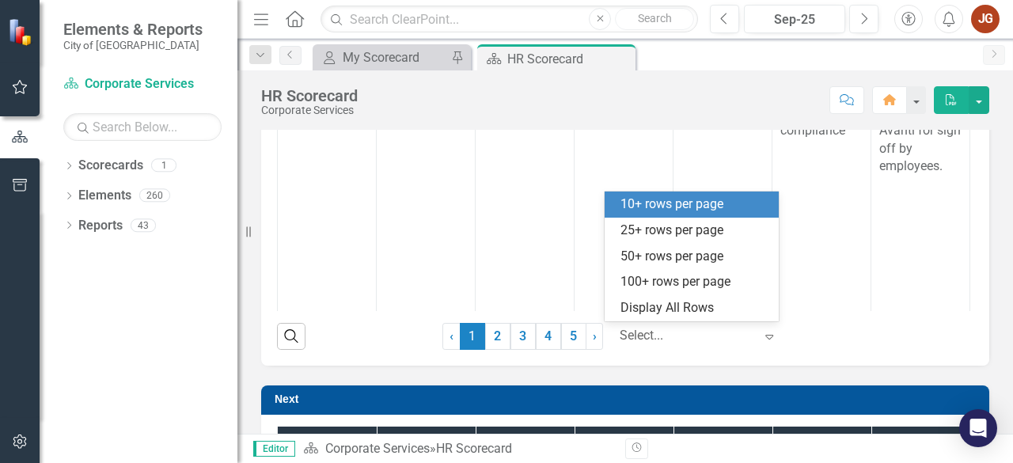 The height and width of the screenshot is (463, 1013). I want to click on div: My Scorecard, so click(395, 57).